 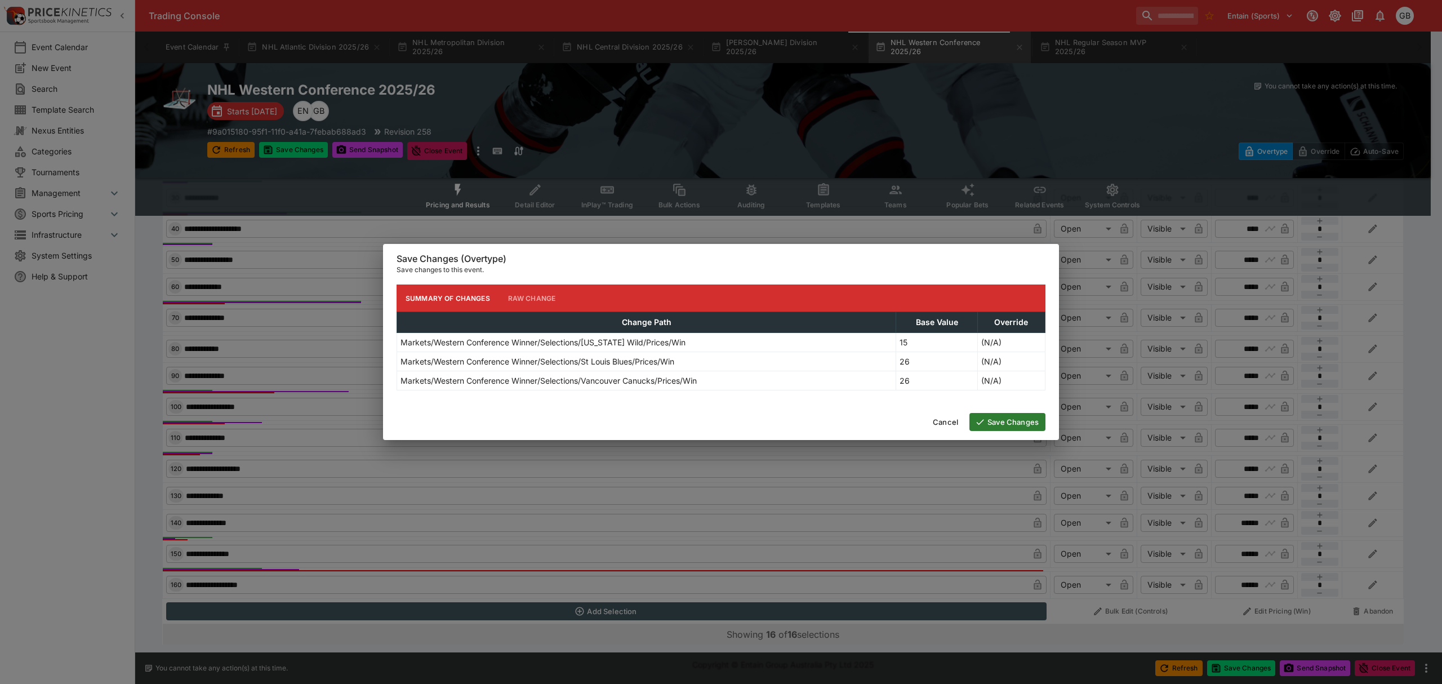 I want to click on p: Markets/Western Conference Winner/Selections/Vancouver Canucks/Prices/Win, so click(x=549, y=380).